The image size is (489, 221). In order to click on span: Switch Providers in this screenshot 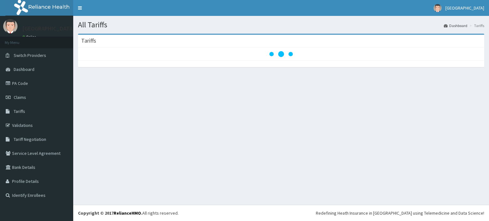, I will do `click(30, 55)`.